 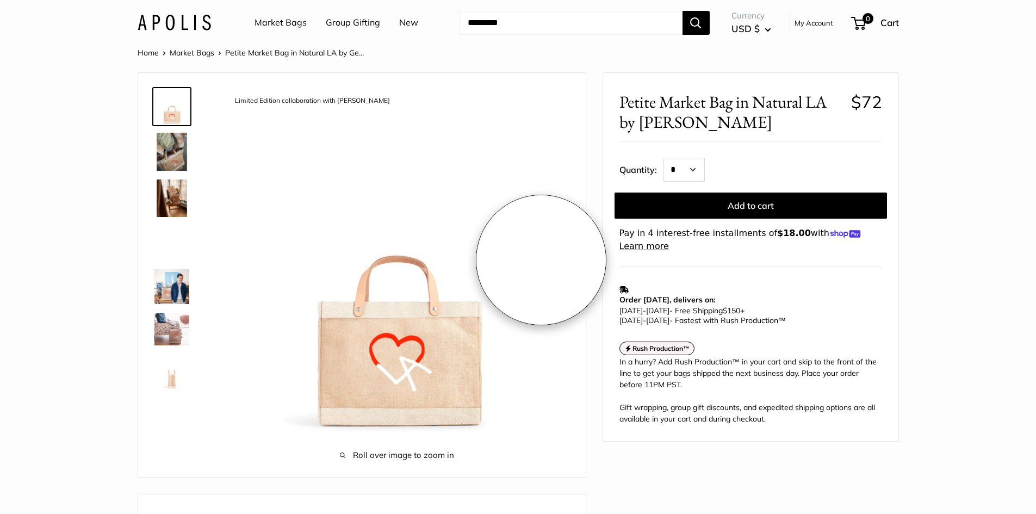 I want to click on span: $150, so click(x=732, y=311).